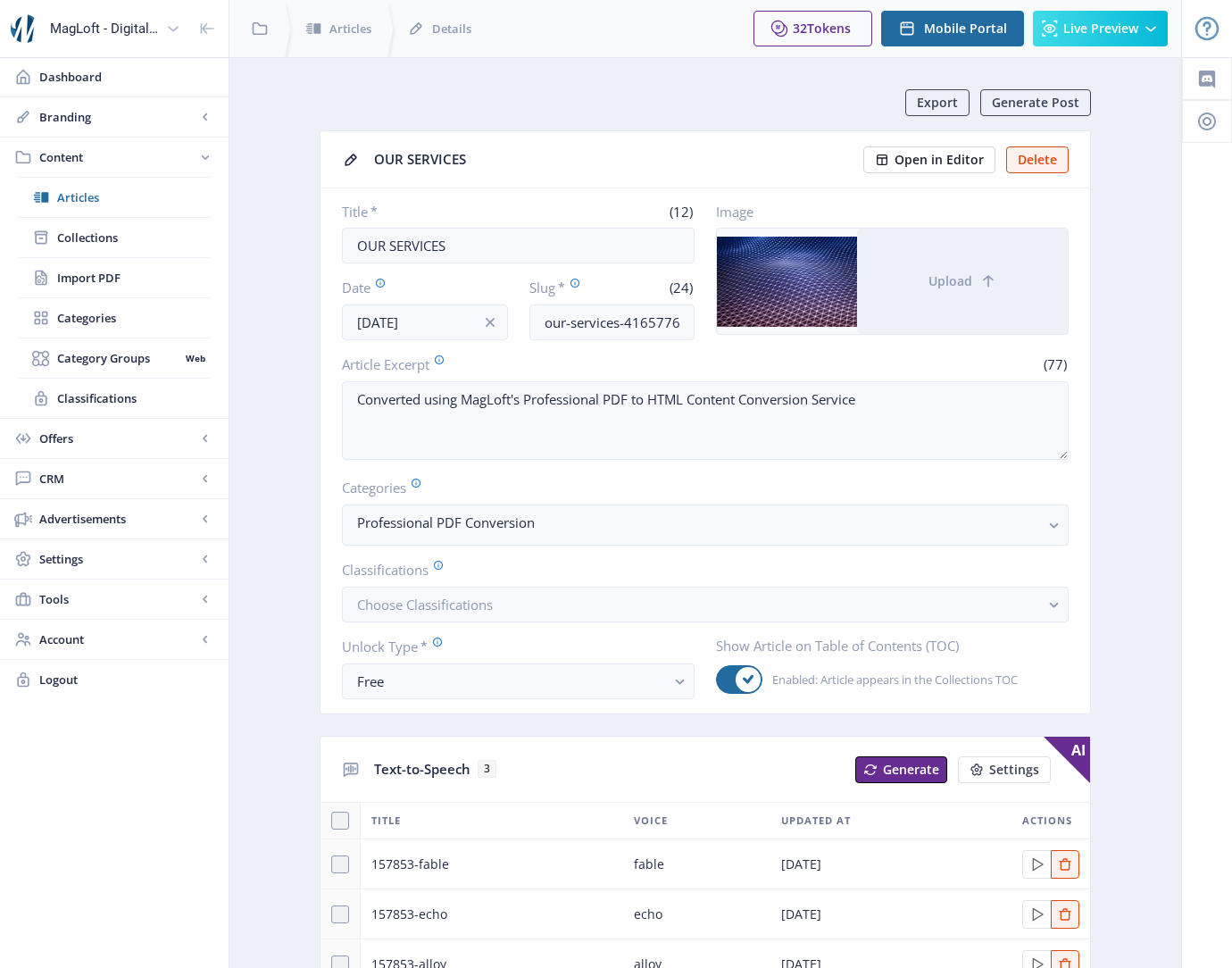 The height and width of the screenshot is (968, 1232). What do you see at coordinates (612, 322) in the screenshot?
I see `input: this-is-how-a-slug-looks-like` at bounding box center [612, 322].